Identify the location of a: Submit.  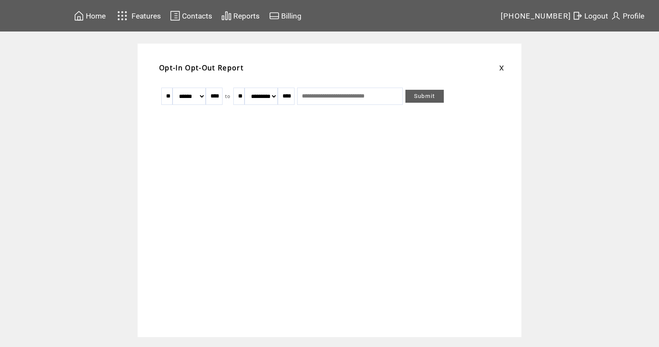
(424, 96).